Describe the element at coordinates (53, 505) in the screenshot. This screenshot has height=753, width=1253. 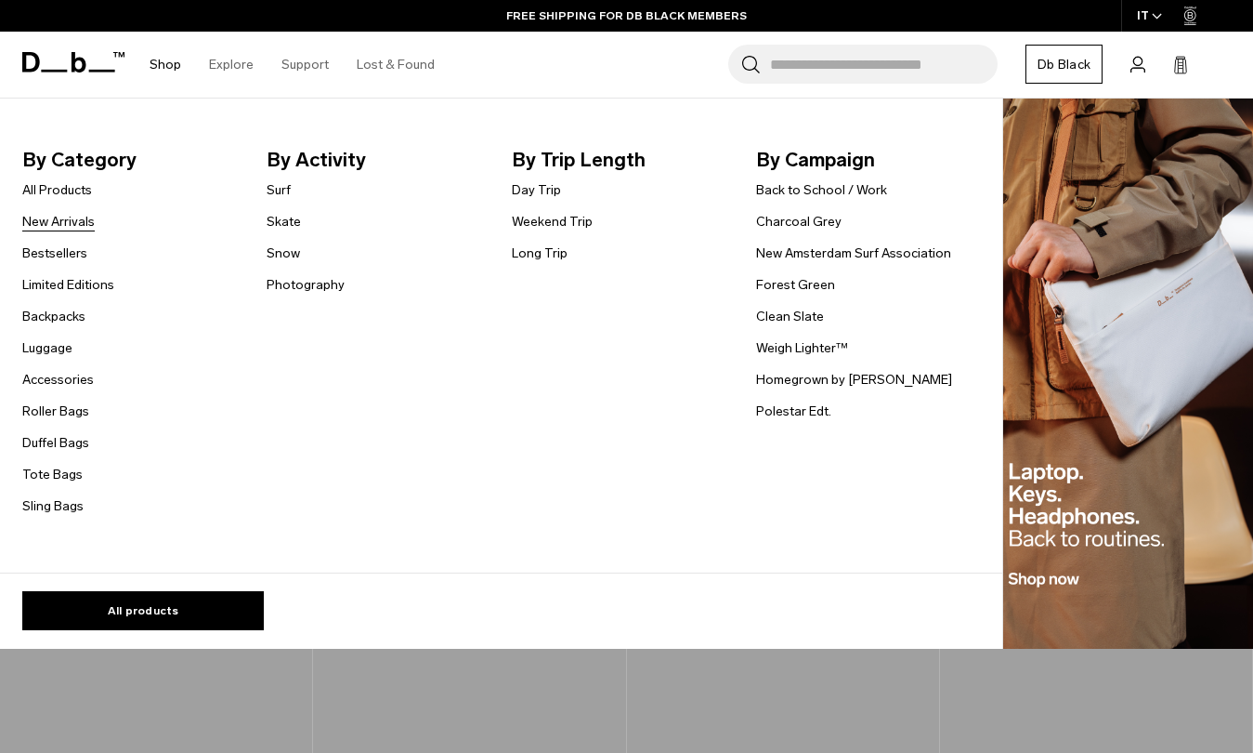
I see `a: Sling Bags` at that location.